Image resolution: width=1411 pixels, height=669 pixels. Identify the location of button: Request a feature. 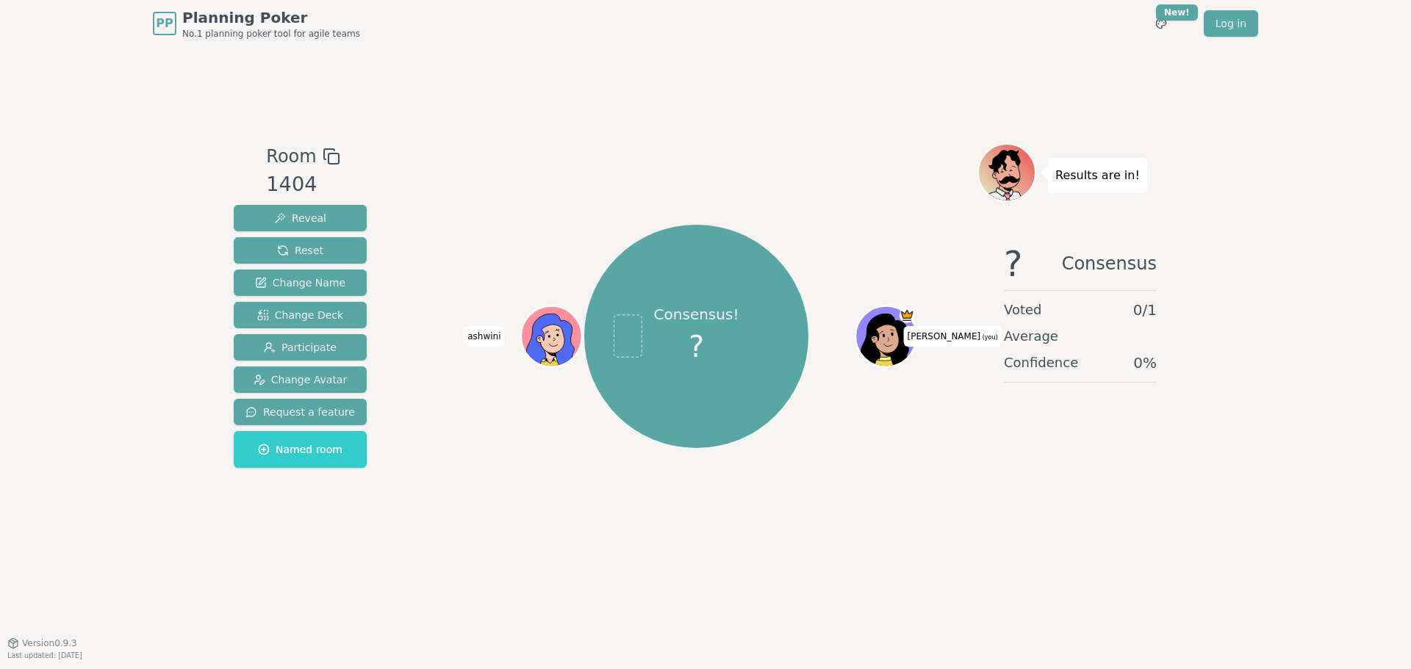
(300, 412).